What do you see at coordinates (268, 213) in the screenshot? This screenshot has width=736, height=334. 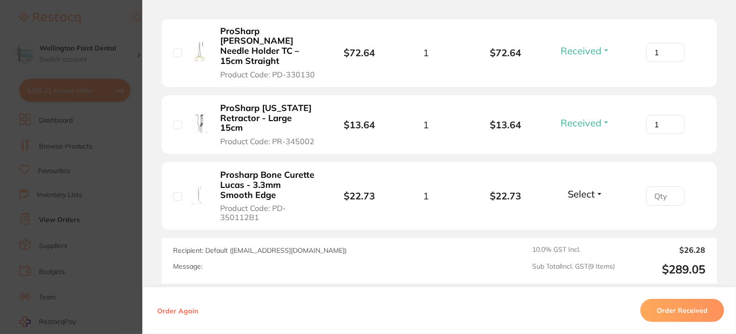 I see `span: Product Code: PD-350112B1` at bounding box center [268, 213].